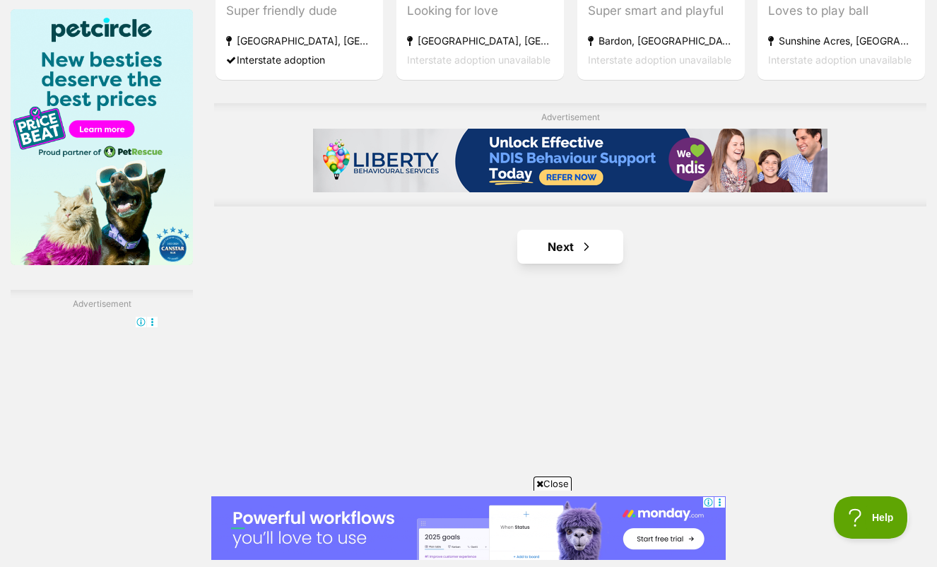 Image resolution: width=937 pixels, height=567 pixels. What do you see at coordinates (679, 6) in the screenshot?
I see `img: adc.png` at bounding box center [679, 6].